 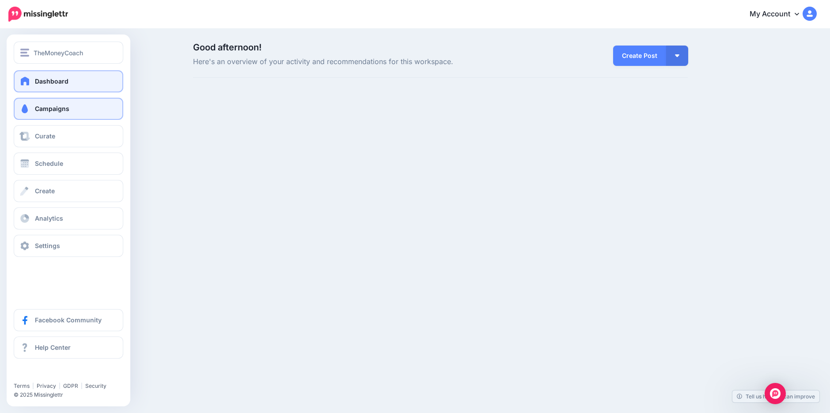 What do you see at coordinates (45, 190) in the screenshot?
I see `span: Create` at bounding box center [45, 190].